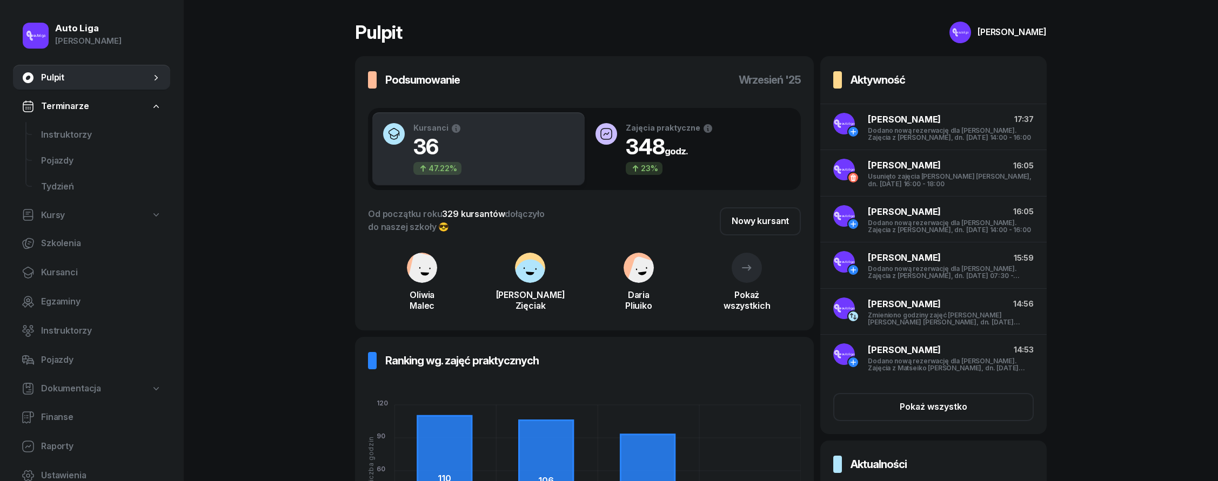 The width and height of the screenshot is (1218, 481). I want to click on h3: Podsumowanie, so click(422, 80).